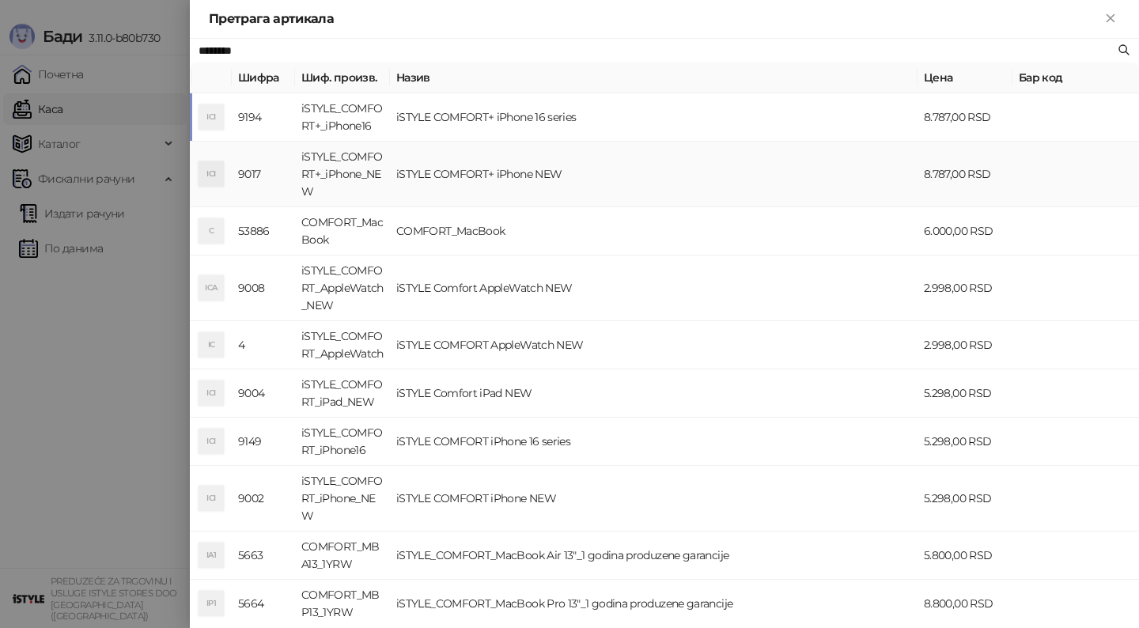  What do you see at coordinates (1111, 19) in the screenshot?
I see `button: Close` at bounding box center [1111, 19].